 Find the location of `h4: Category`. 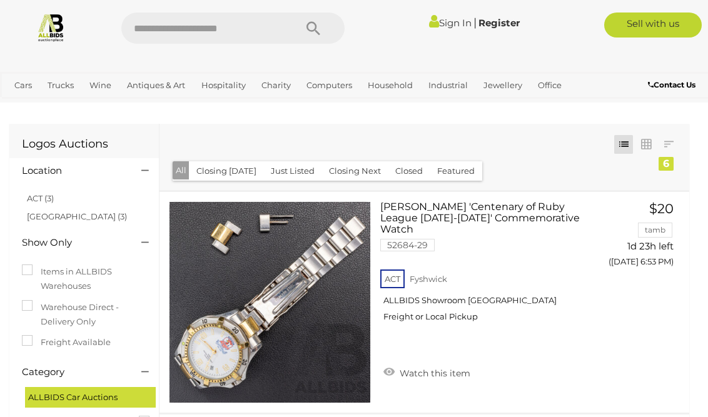

h4: Category is located at coordinates (72, 372).